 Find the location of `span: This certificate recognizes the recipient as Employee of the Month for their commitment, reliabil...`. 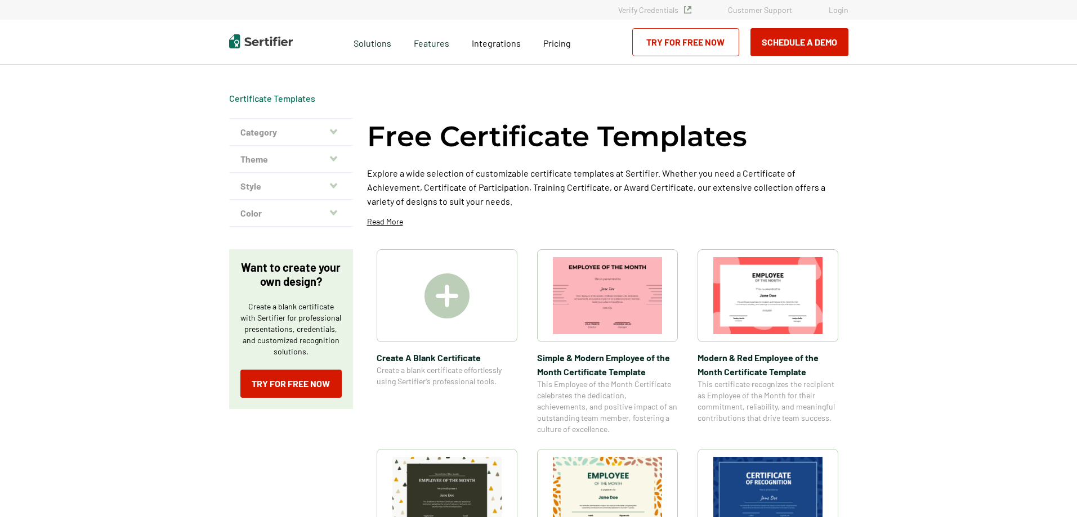

span: This certificate recognizes the recipient as Employee of the Month for their commitment, reliabil... is located at coordinates (768, 401).